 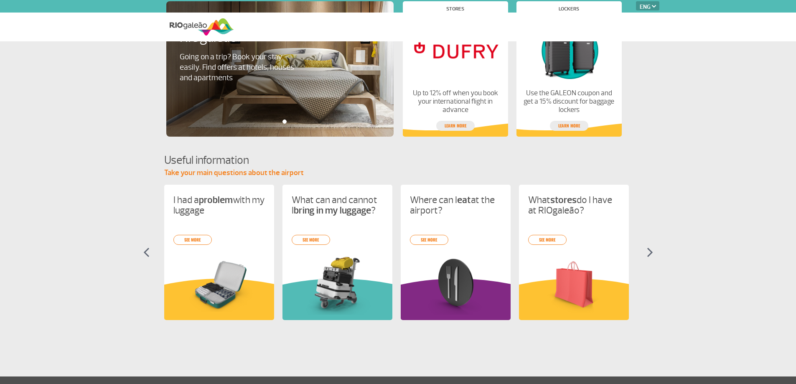 I want to click on h4: Lockers, so click(x=568, y=9).